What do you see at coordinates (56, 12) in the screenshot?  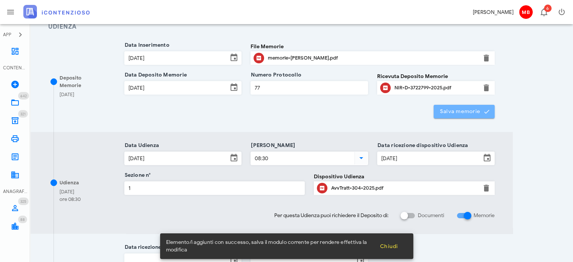 I see `img: logo-text-2x.png` at bounding box center [56, 12].